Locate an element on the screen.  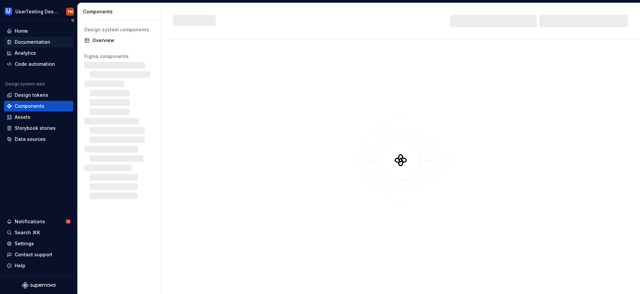
a: Design tokens is located at coordinates (39, 95).